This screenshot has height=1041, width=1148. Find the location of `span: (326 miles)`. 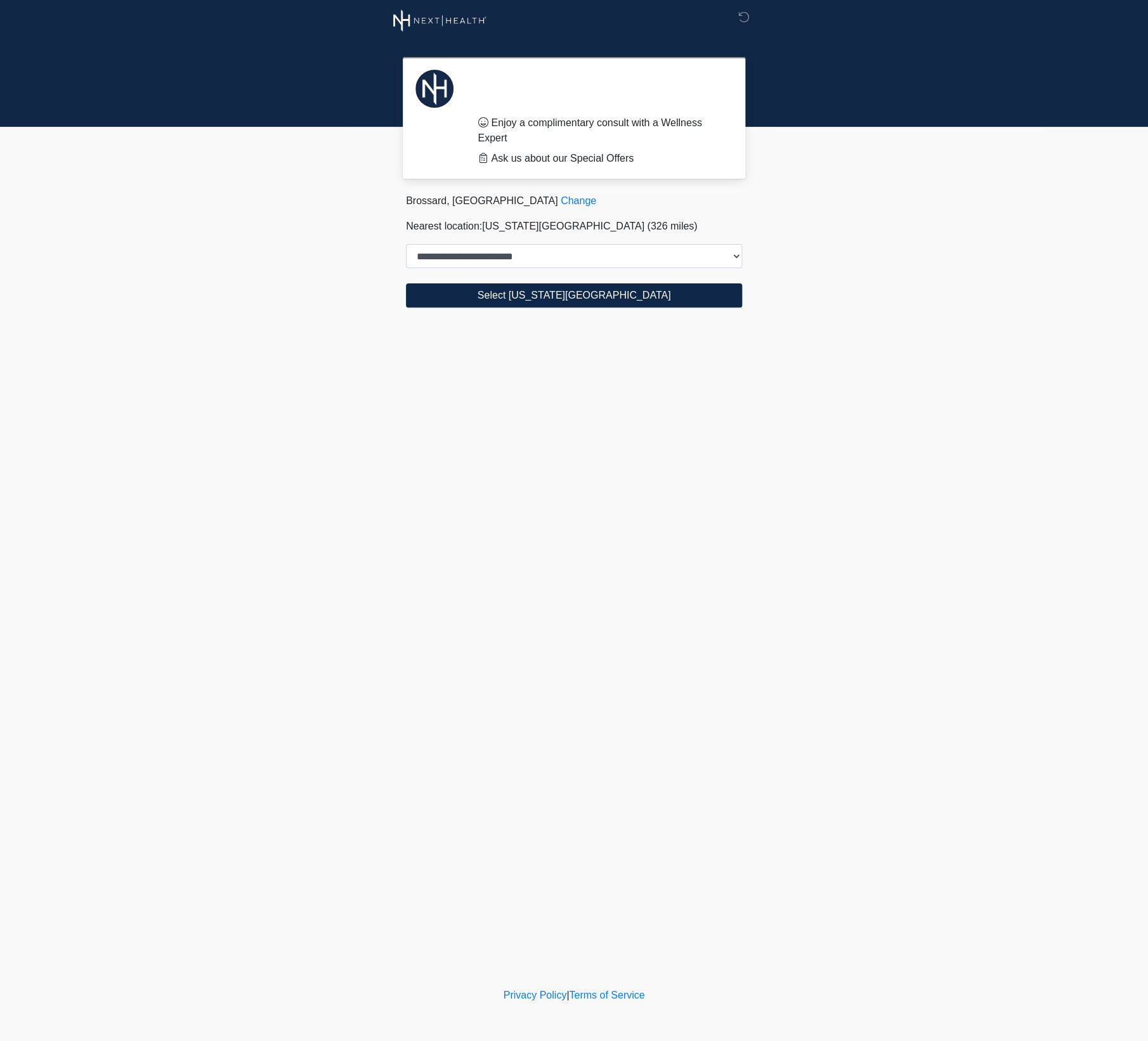

span: (326 miles) is located at coordinates (672, 226).